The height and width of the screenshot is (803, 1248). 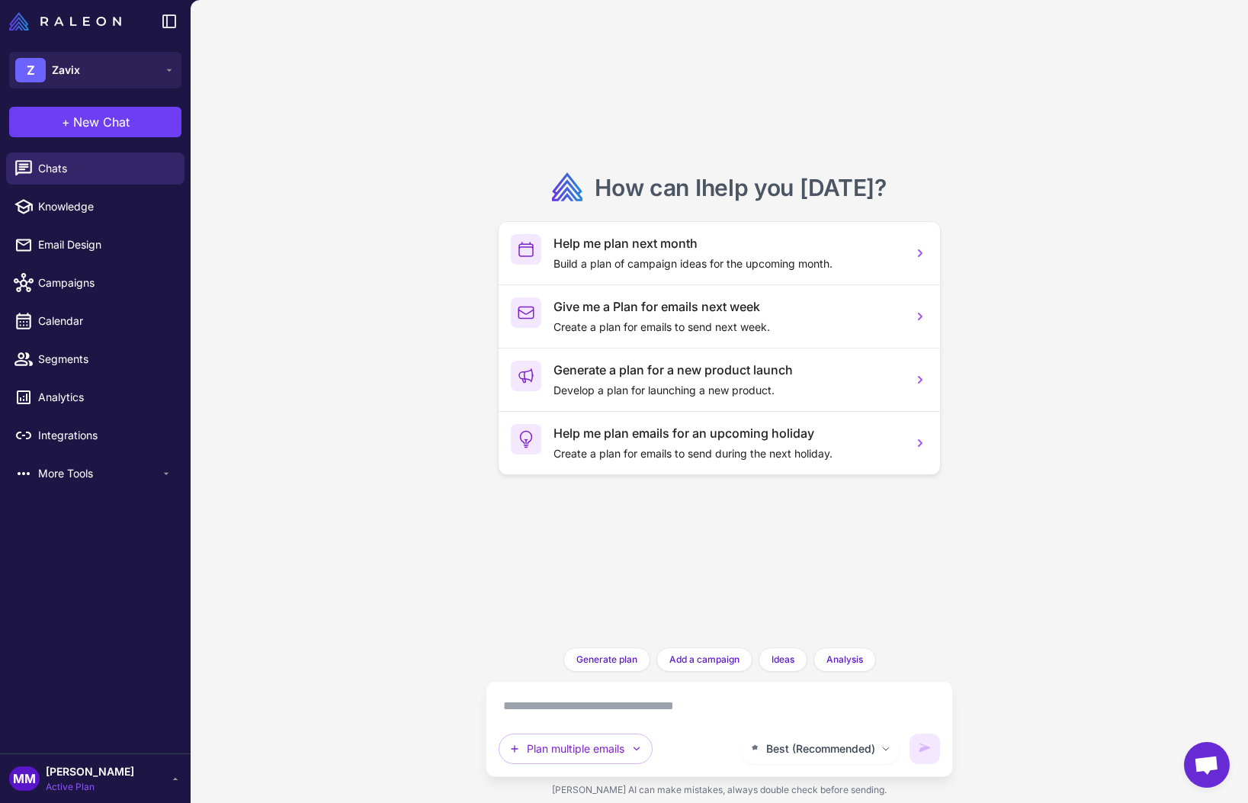 What do you see at coordinates (783, 659) in the screenshot?
I see `span: Ideas` at bounding box center [783, 659].